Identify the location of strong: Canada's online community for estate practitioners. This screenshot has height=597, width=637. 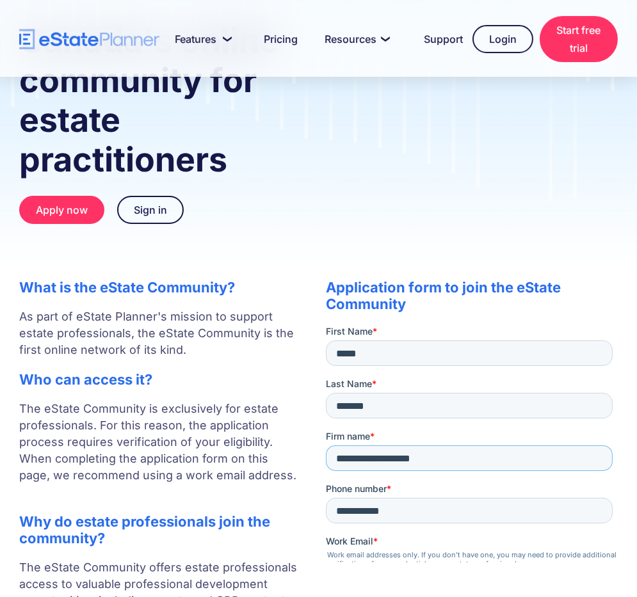
(149, 100).